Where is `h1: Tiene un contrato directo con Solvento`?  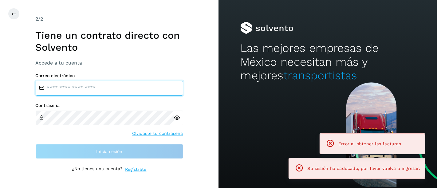 h1: Tiene un contrato directo con Solvento is located at coordinates (109, 41).